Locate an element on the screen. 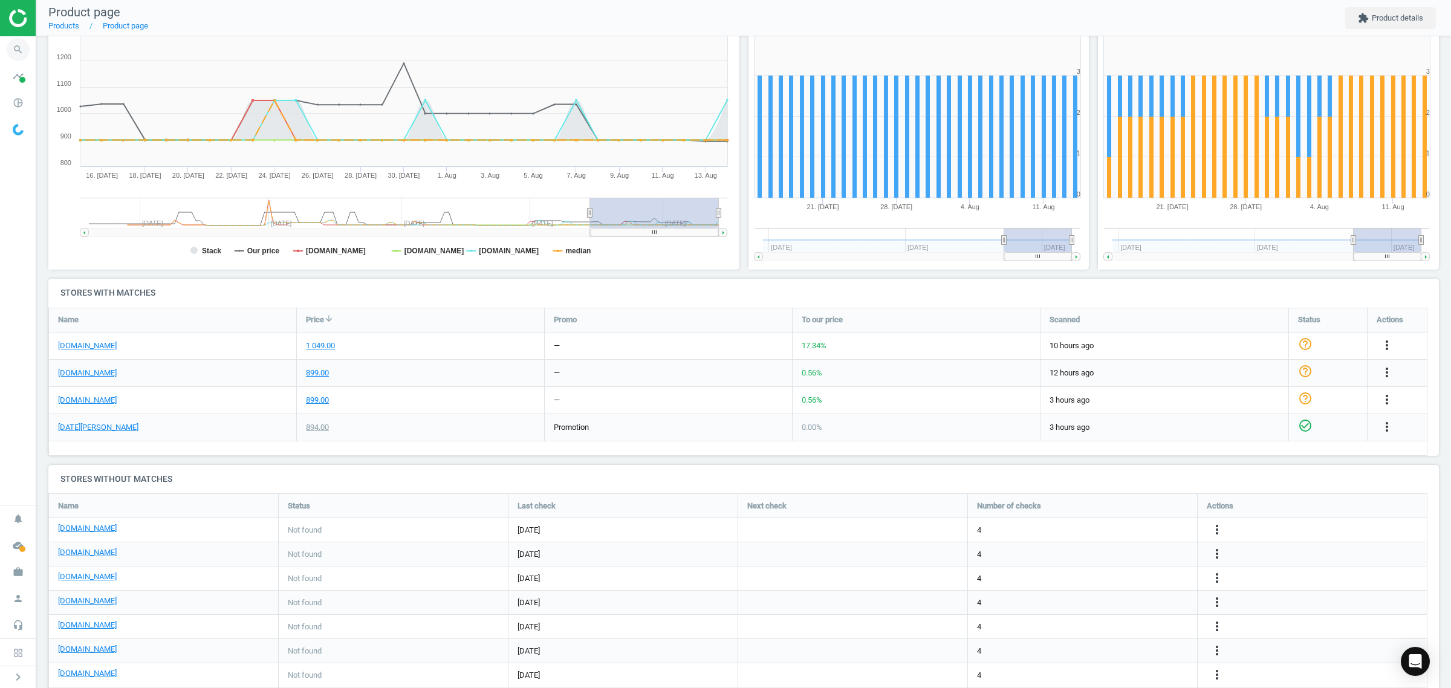 The height and width of the screenshot is (688, 1451). img: ajHJNr6hYgQAAAAASUVORK5CYII= is located at coordinates (52, 18).